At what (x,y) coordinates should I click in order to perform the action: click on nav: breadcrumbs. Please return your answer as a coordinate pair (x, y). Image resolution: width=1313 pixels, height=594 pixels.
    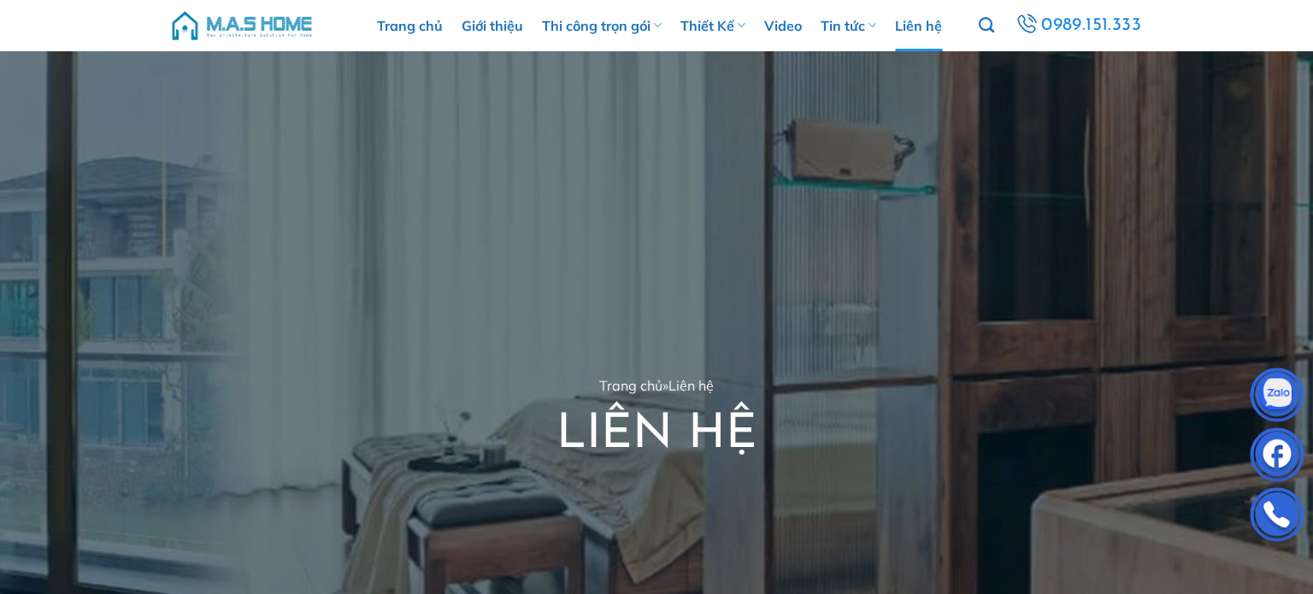
    Looking at the image, I should click on (656, 386).